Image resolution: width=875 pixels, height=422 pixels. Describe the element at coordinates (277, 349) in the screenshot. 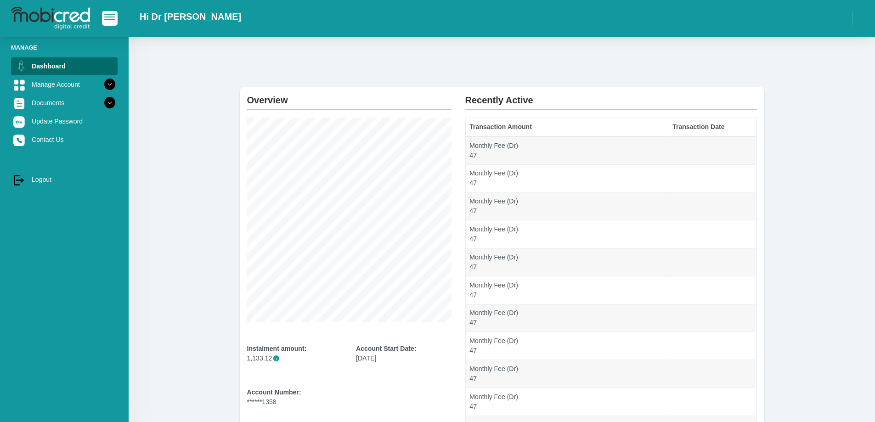

I see `b: Instalment amount:` at that location.